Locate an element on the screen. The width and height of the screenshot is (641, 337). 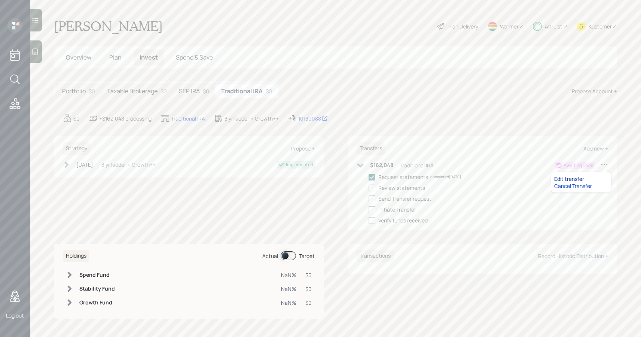
div: Log out is located at coordinates (15, 315).